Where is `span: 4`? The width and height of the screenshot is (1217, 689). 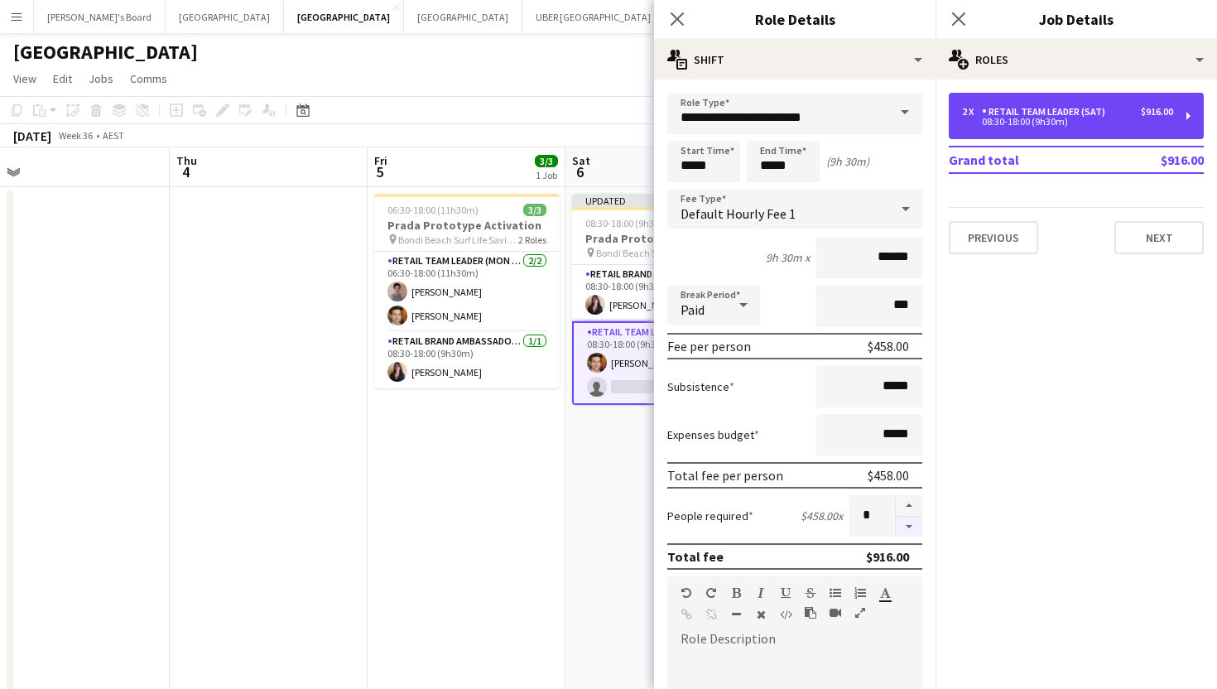
span: 4 is located at coordinates (185, 171).